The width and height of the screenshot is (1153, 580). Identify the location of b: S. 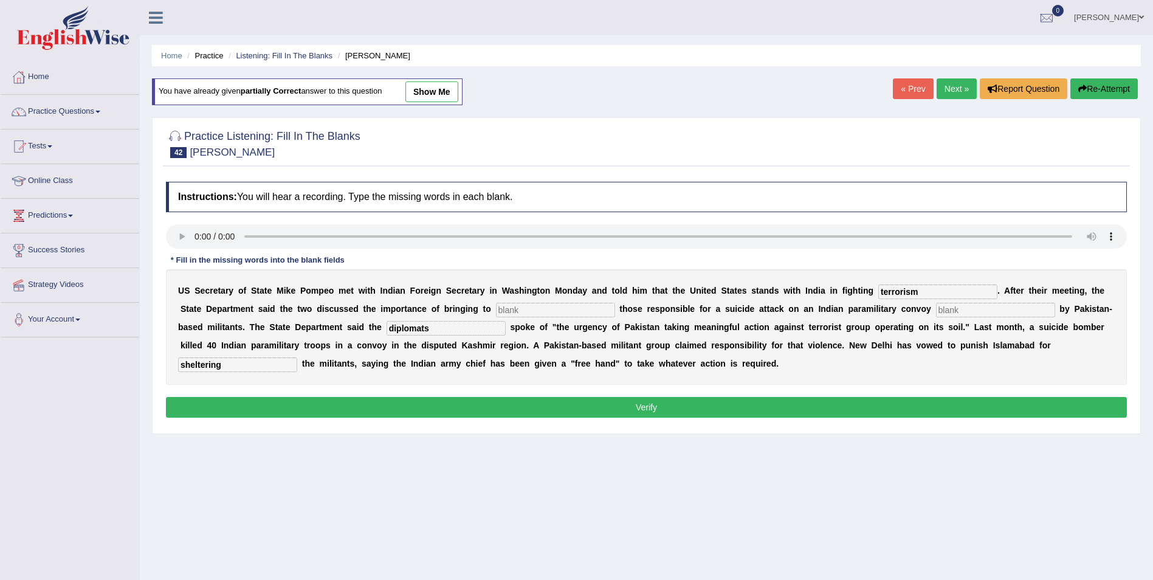
(183, 309).